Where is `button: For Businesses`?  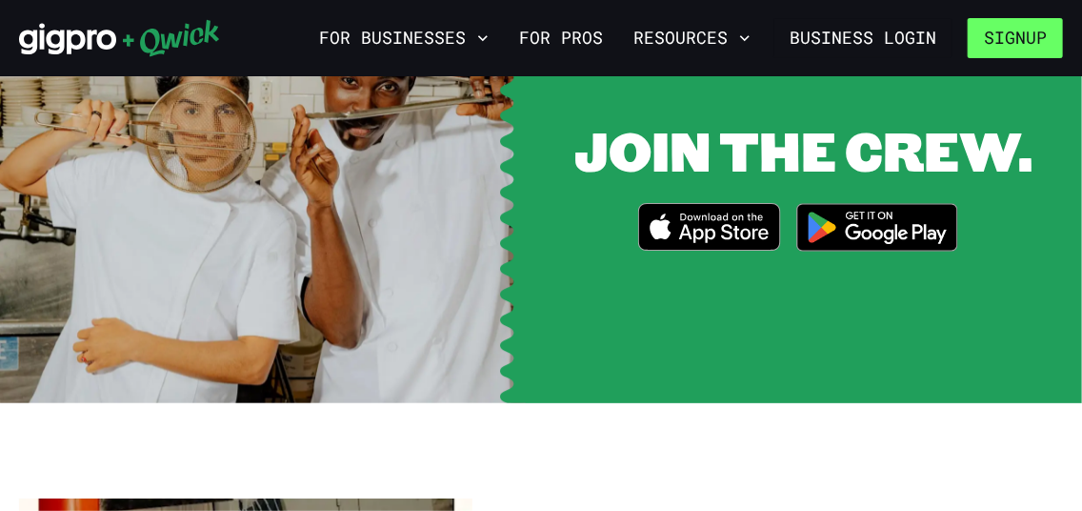 button: For Businesses is located at coordinates (404, 38).